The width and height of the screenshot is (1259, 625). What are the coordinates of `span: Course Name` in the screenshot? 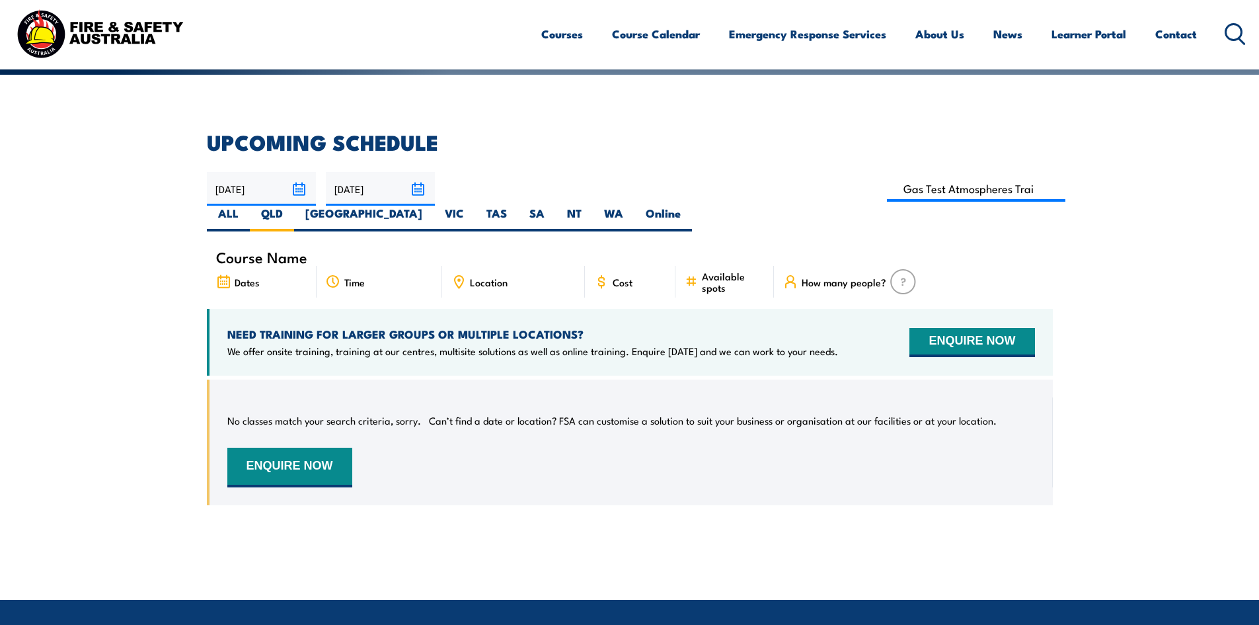 It's located at (262, 256).